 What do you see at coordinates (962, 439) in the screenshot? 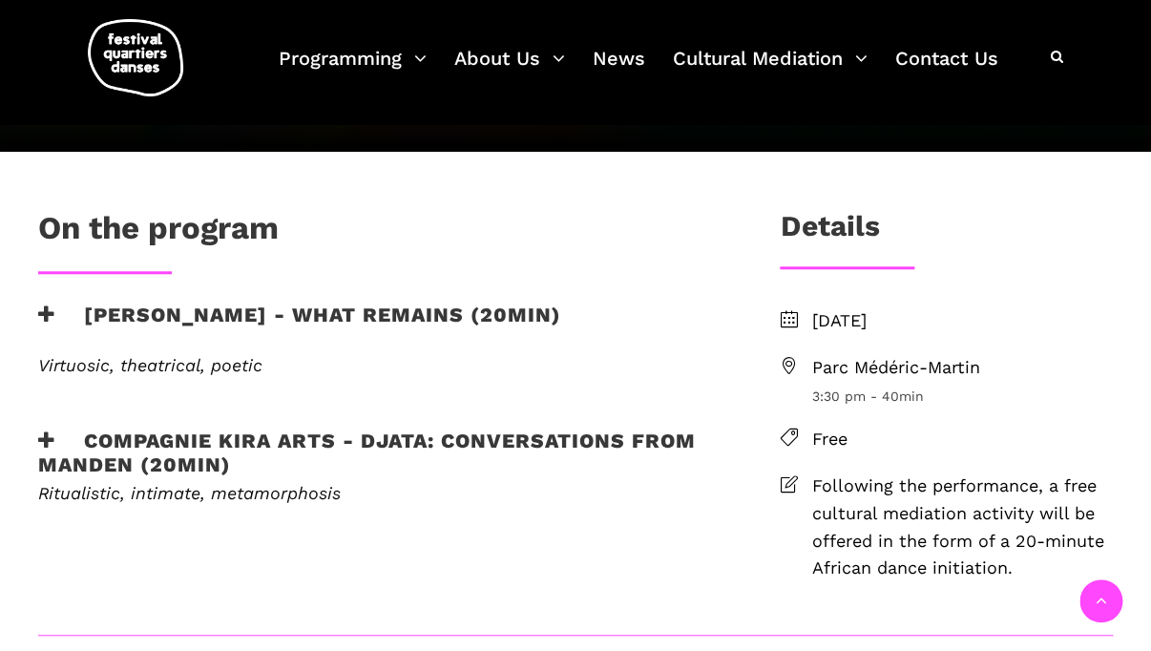
I see `span: Free` at bounding box center [962, 439].